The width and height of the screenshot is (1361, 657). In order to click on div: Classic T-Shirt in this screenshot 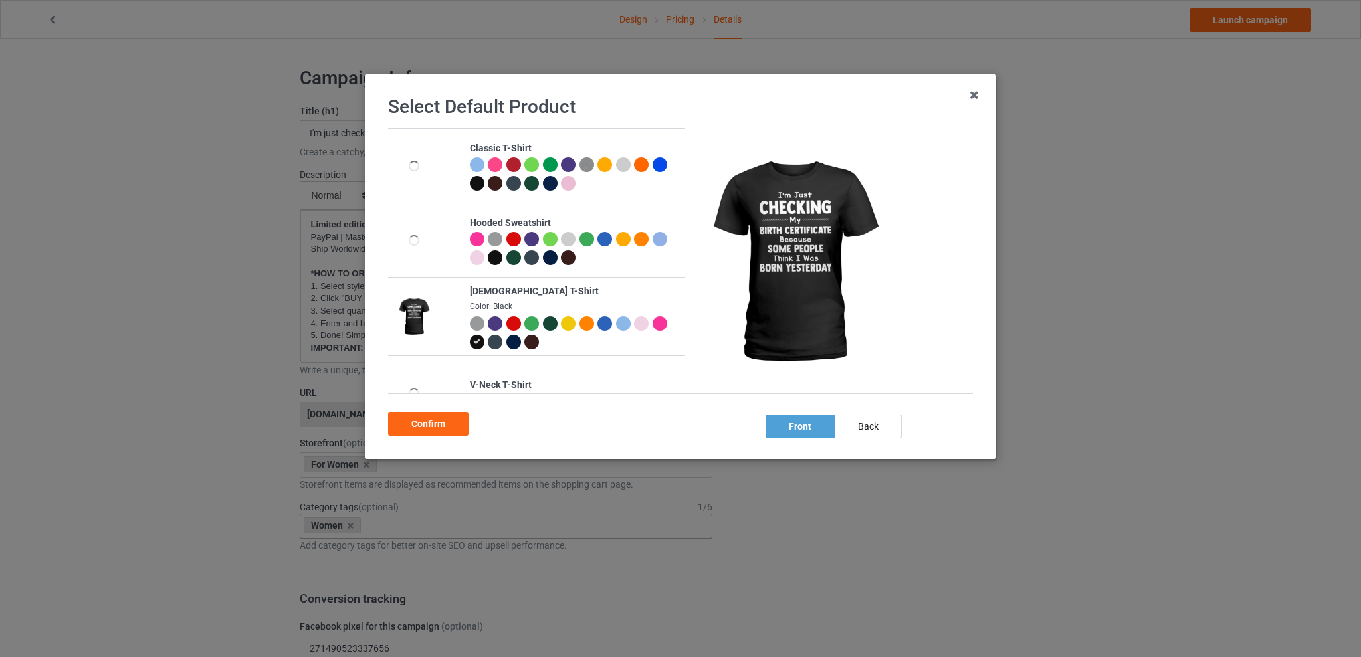, I will do `click(573, 149)`.